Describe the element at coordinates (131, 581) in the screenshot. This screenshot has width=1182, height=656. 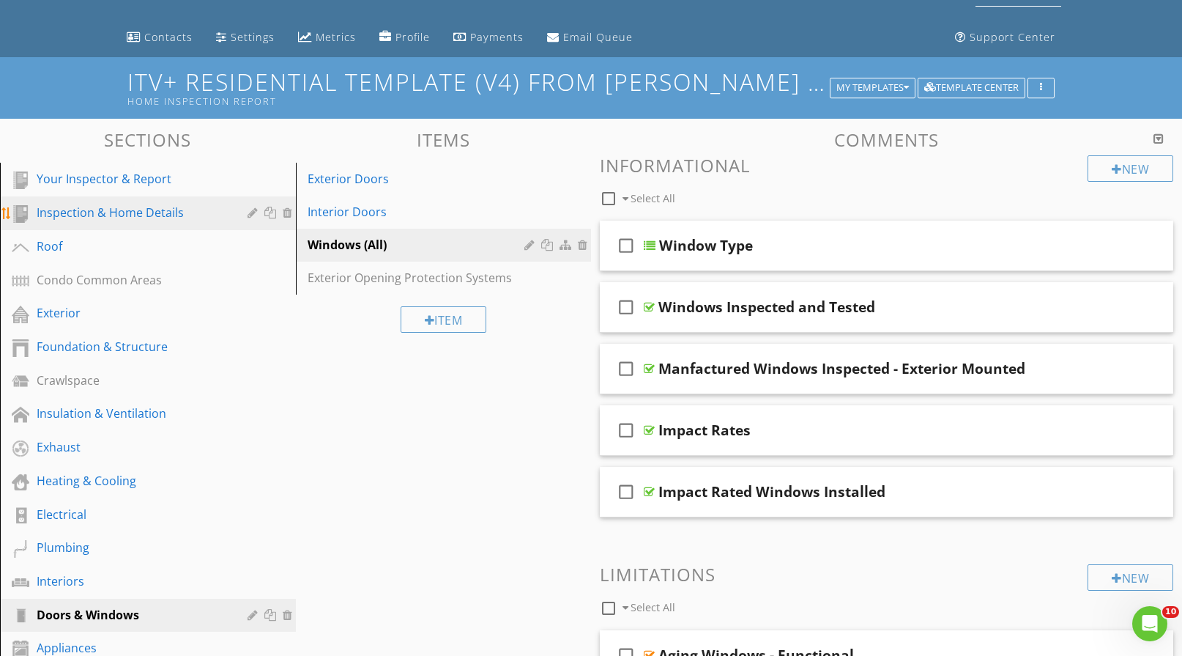
I see `div: Interiors` at that location.